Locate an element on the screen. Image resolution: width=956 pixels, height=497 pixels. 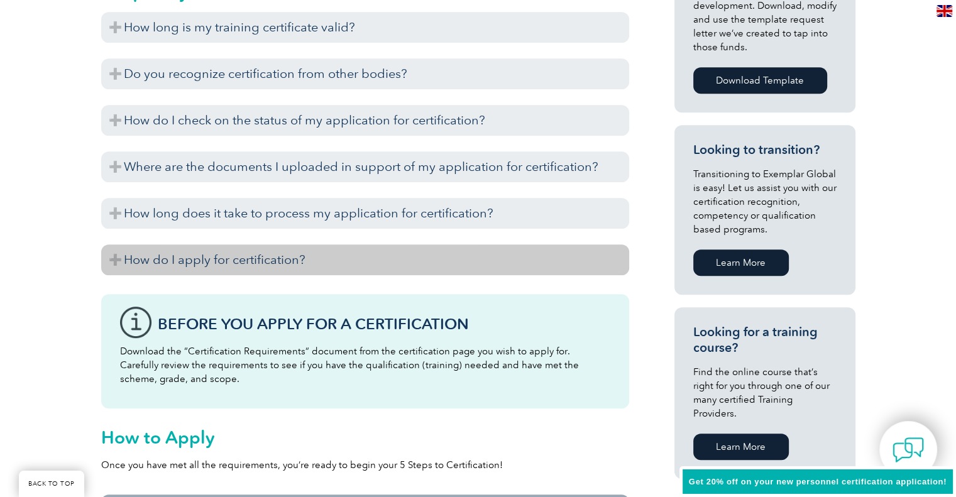
p: Once you have met all the requirements, you’re ready to begin your 5 Steps to Certification! is located at coordinates (365, 465).